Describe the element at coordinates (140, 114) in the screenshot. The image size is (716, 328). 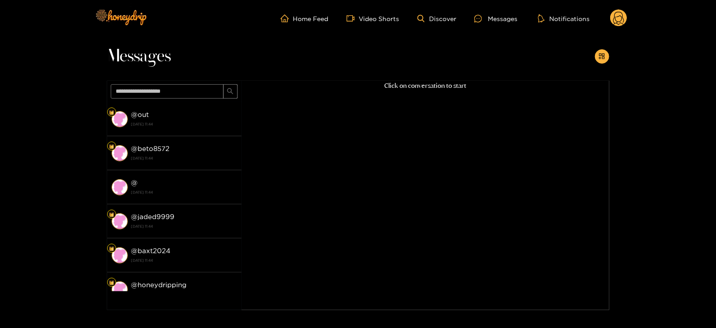
I see `strong: @ out` at that location.